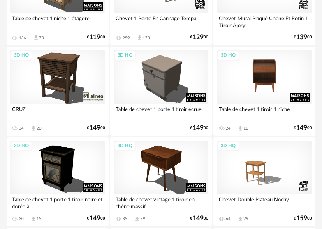  What do you see at coordinates (246, 218) in the screenshot?
I see `div: 29` at bounding box center [246, 218].